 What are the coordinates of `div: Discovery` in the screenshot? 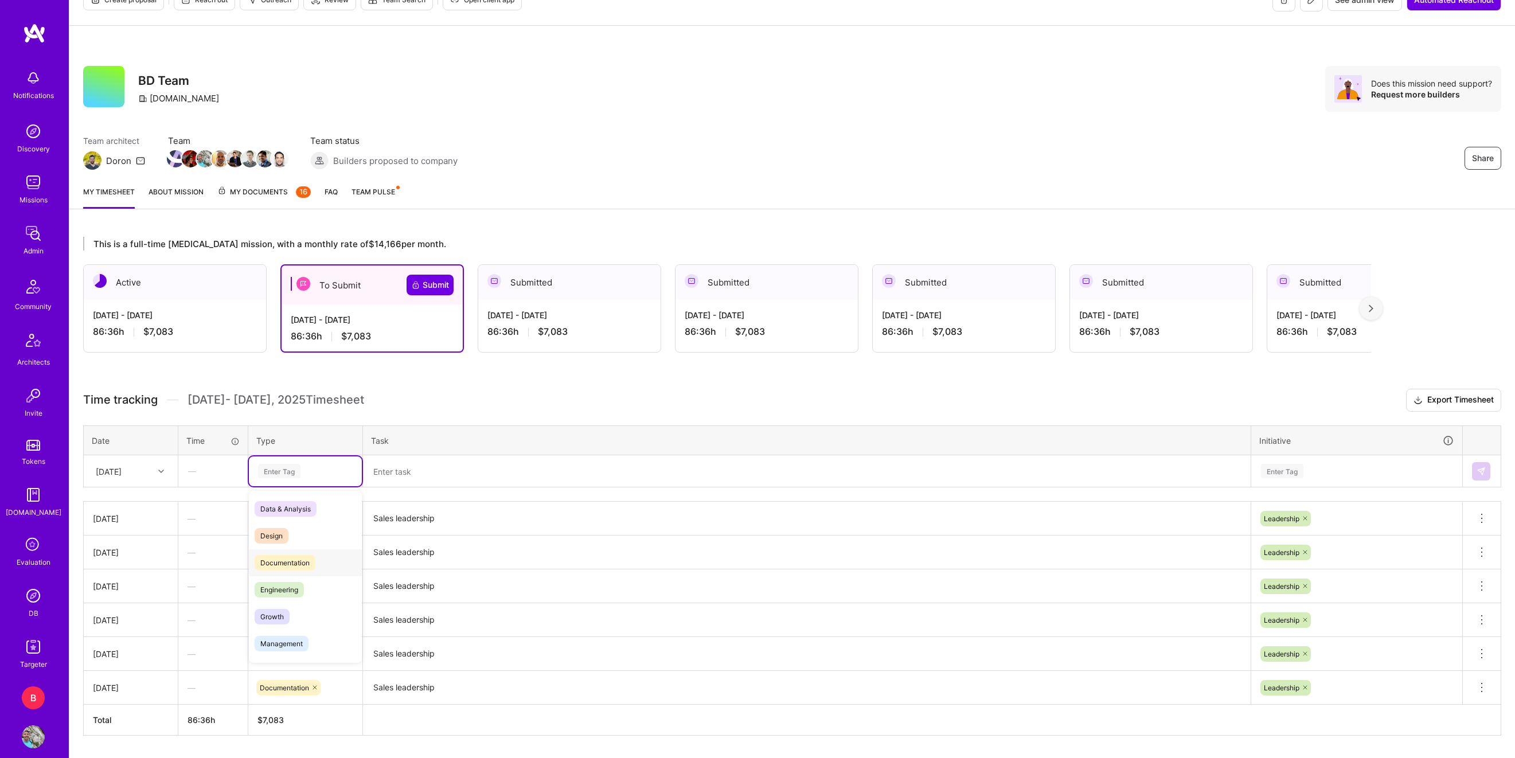 It's located at (33, 149).